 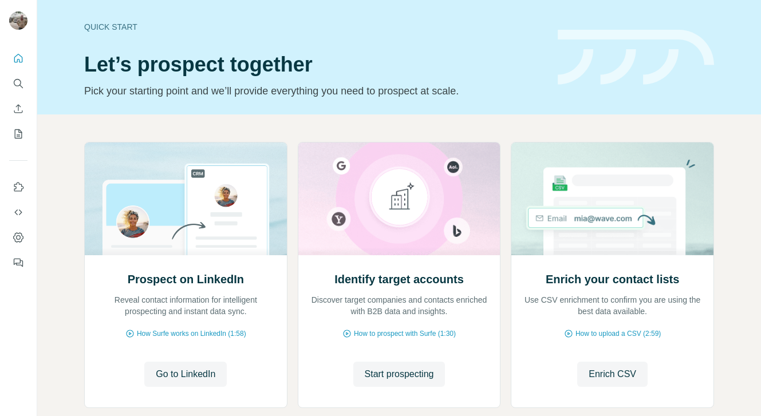 What do you see at coordinates (399, 199) in the screenshot?
I see `img: Identify target accounts` at bounding box center [399, 199].